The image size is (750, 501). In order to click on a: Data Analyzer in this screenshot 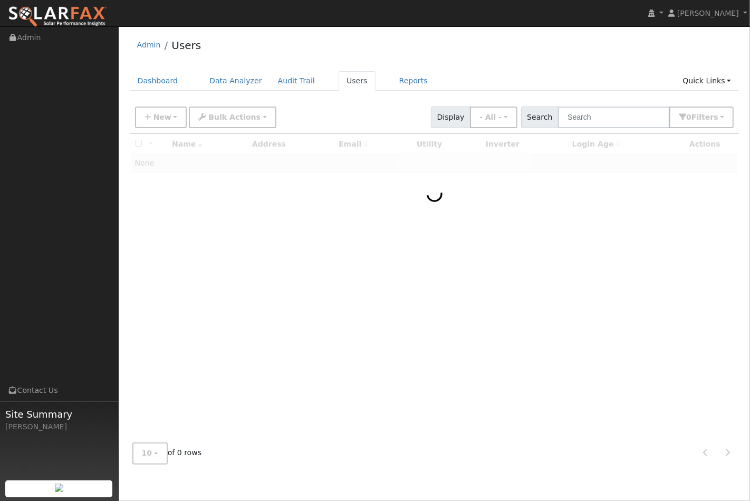, I will do `click(236, 81)`.